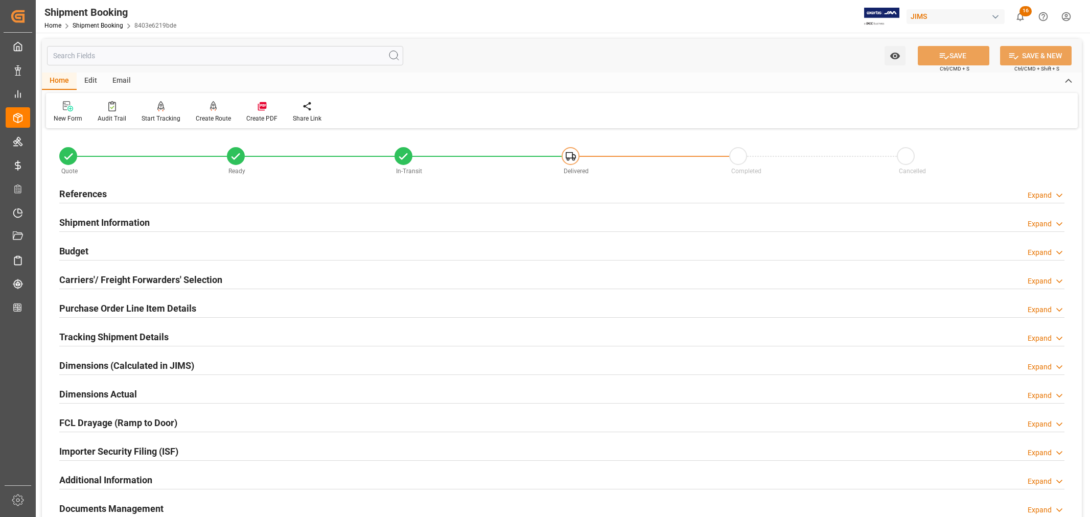 The width and height of the screenshot is (1090, 517). I want to click on a: Shipment Booking, so click(98, 26).